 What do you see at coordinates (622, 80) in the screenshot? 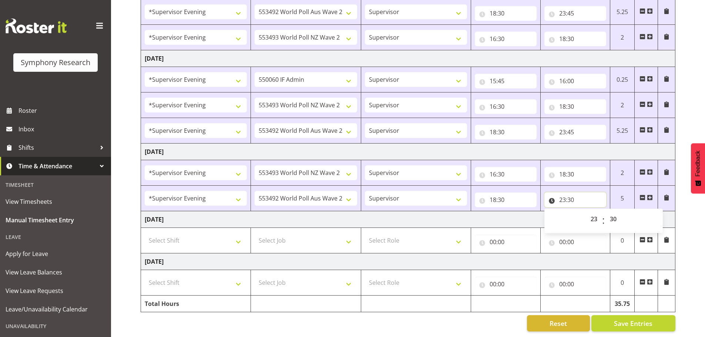
I see `td: 0.25` at bounding box center [622, 80].